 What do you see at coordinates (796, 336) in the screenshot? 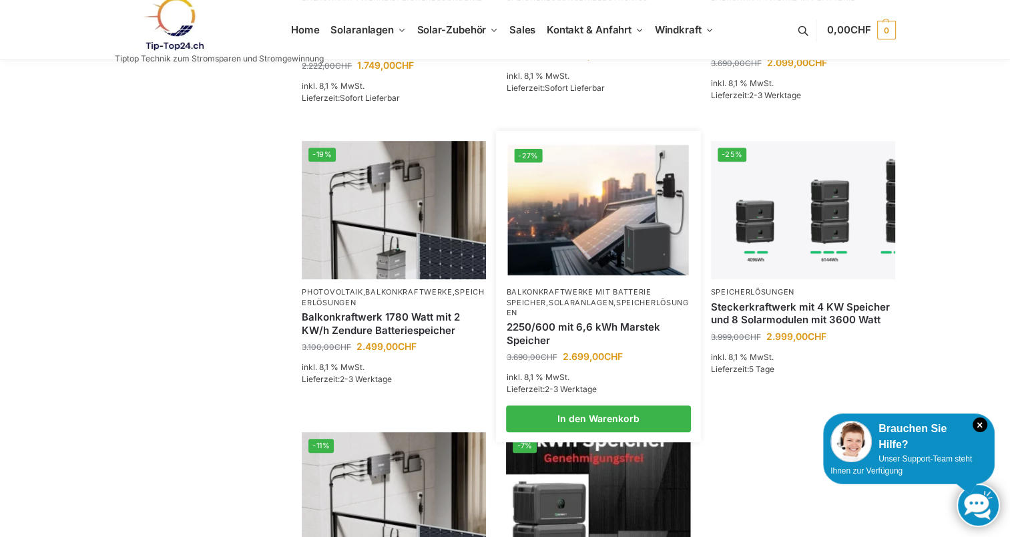
I see `bdi: 2.999,00` at bounding box center [796, 336].